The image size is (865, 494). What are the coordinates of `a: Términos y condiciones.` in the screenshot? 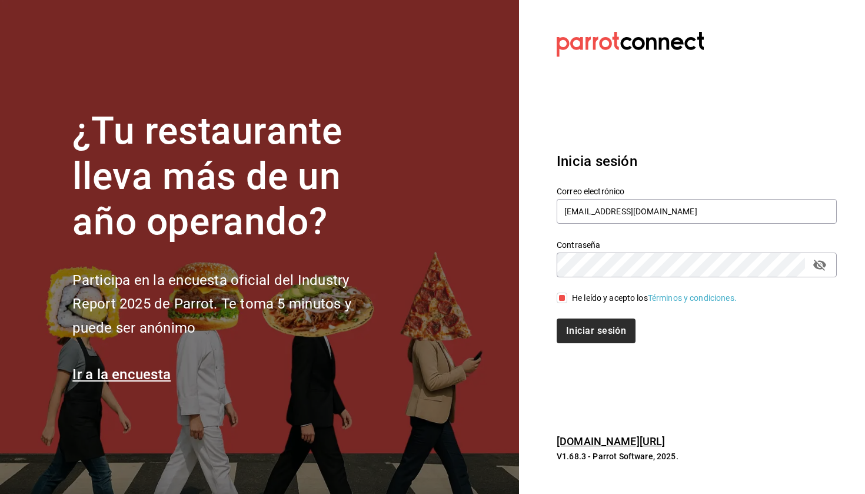 It's located at (692, 298).